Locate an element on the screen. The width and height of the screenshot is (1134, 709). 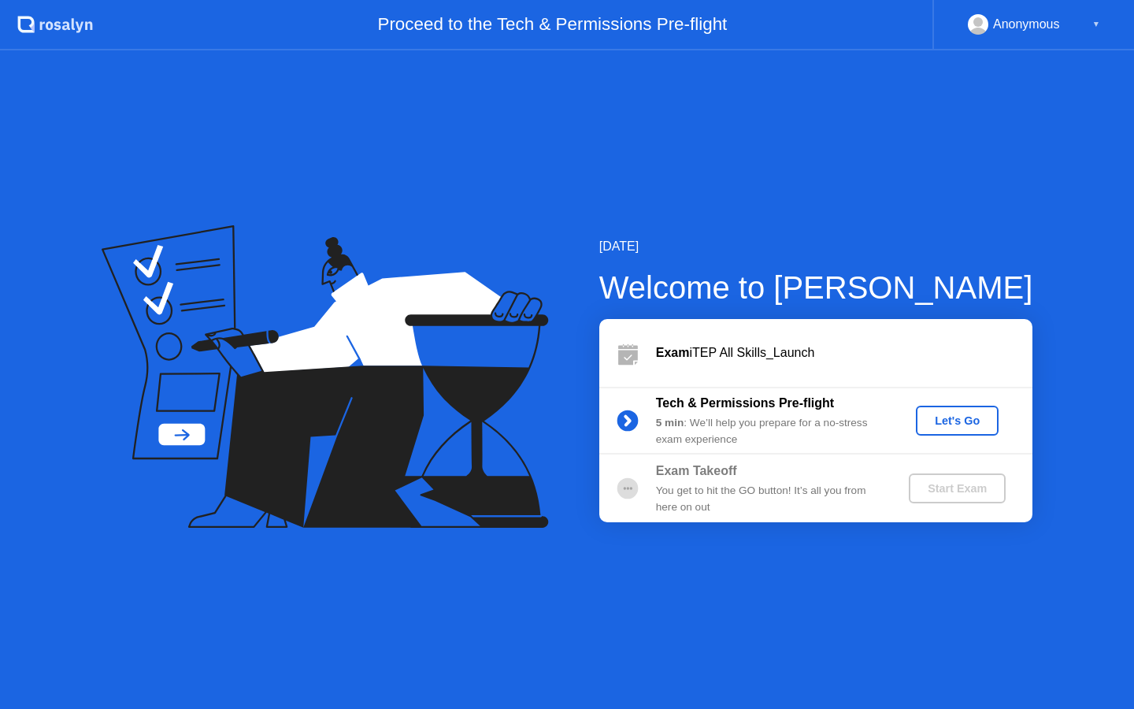
b: Tech & Permissions Pre-flight is located at coordinates (745, 403).